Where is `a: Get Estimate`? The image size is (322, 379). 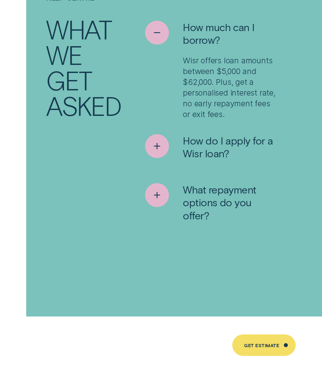 a: Get Estimate is located at coordinates (264, 345).